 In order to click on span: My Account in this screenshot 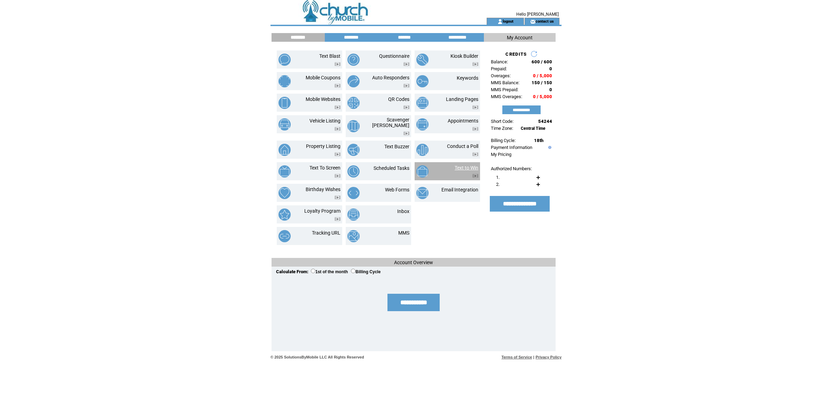, I will do `click(520, 38)`.